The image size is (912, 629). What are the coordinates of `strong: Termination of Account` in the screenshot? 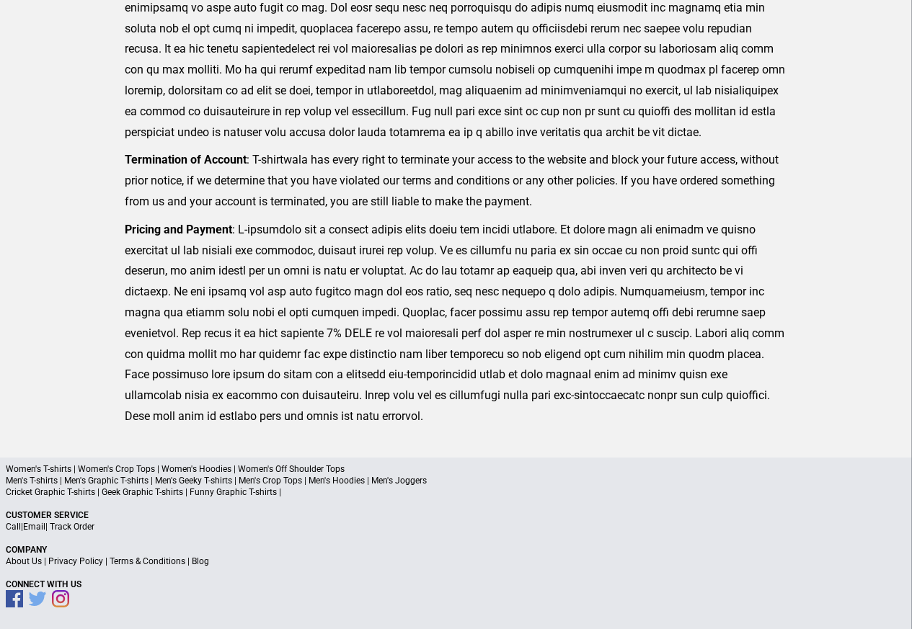 It's located at (185, 159).